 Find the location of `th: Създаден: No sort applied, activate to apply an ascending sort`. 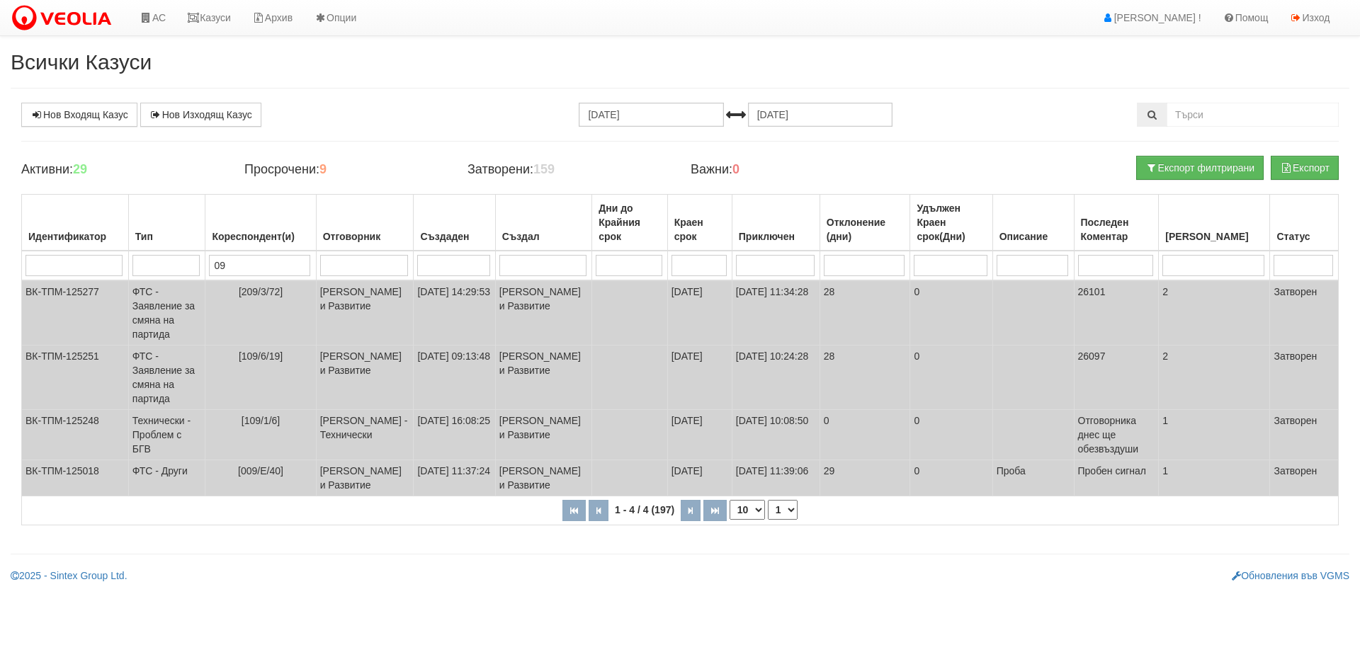

th: Създаден: No sort applied, activate to apply an ascending sort is located at coordinates (454, 223).